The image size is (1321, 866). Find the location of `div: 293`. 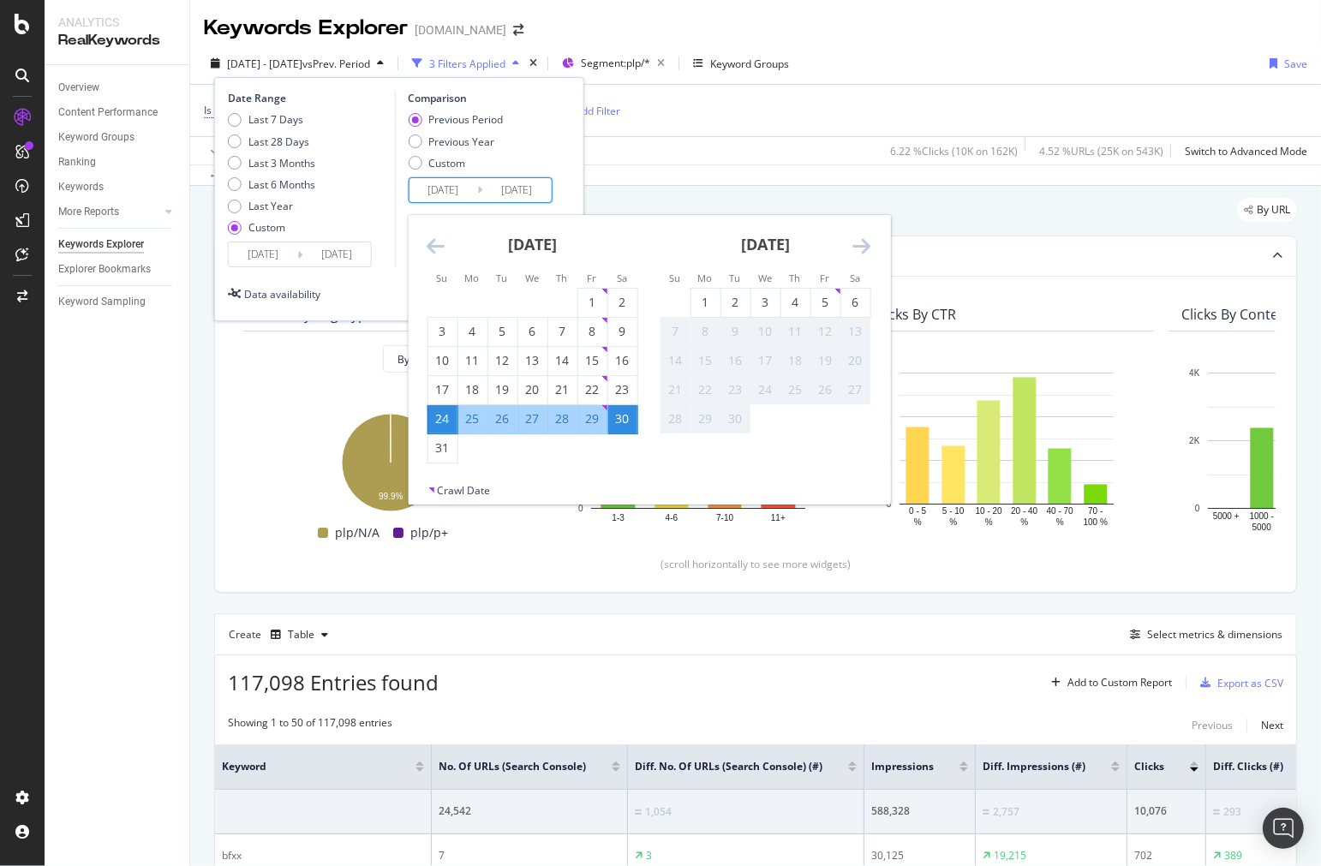

div: 293 is located at coordinates (1232, 812).